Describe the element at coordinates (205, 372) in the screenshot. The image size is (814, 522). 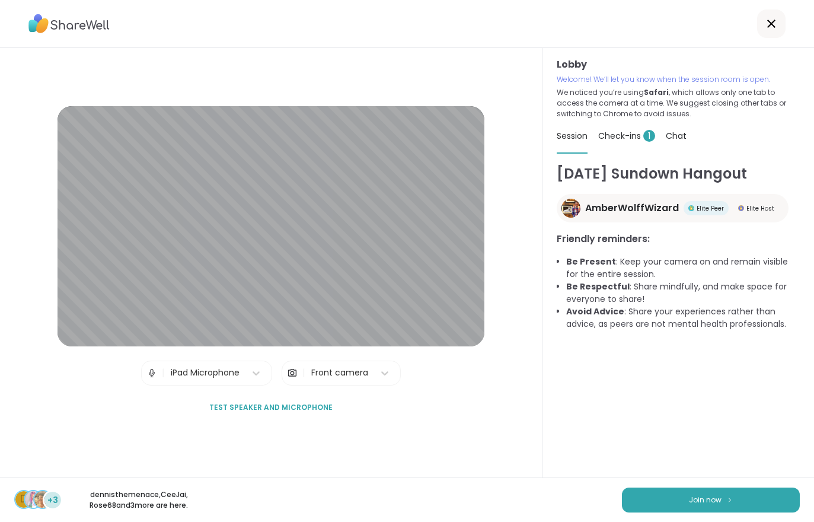
I see `div: iPad Microphone` at that location.